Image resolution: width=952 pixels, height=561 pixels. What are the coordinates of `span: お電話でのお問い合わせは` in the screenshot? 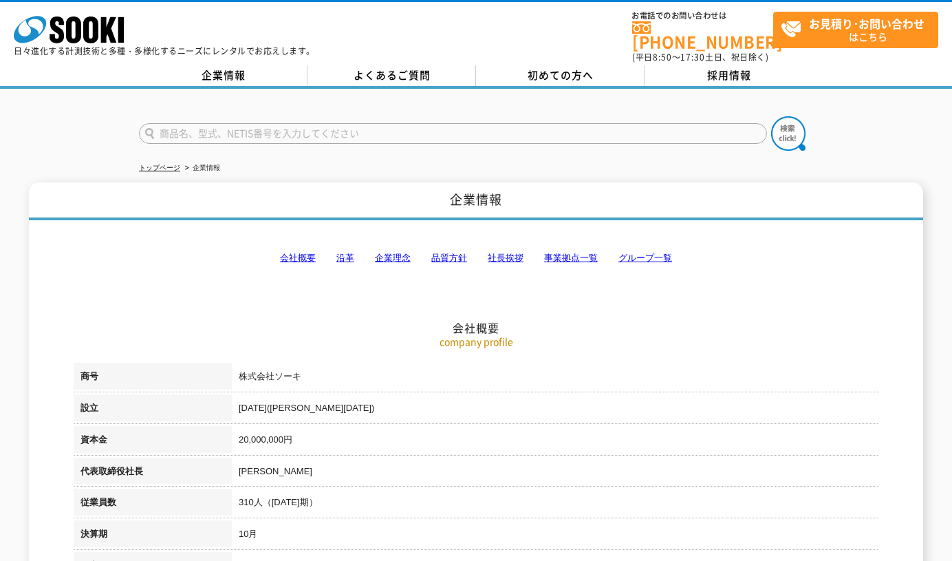 It's located at (702, 16).